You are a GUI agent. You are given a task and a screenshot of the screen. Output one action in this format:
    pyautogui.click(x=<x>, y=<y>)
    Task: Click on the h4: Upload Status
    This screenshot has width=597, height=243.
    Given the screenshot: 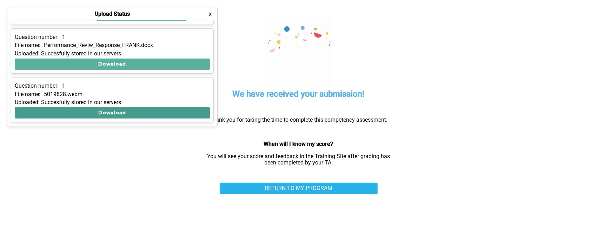 What is the action you would take?
    pyautogui.click(x=112, y=14)
    